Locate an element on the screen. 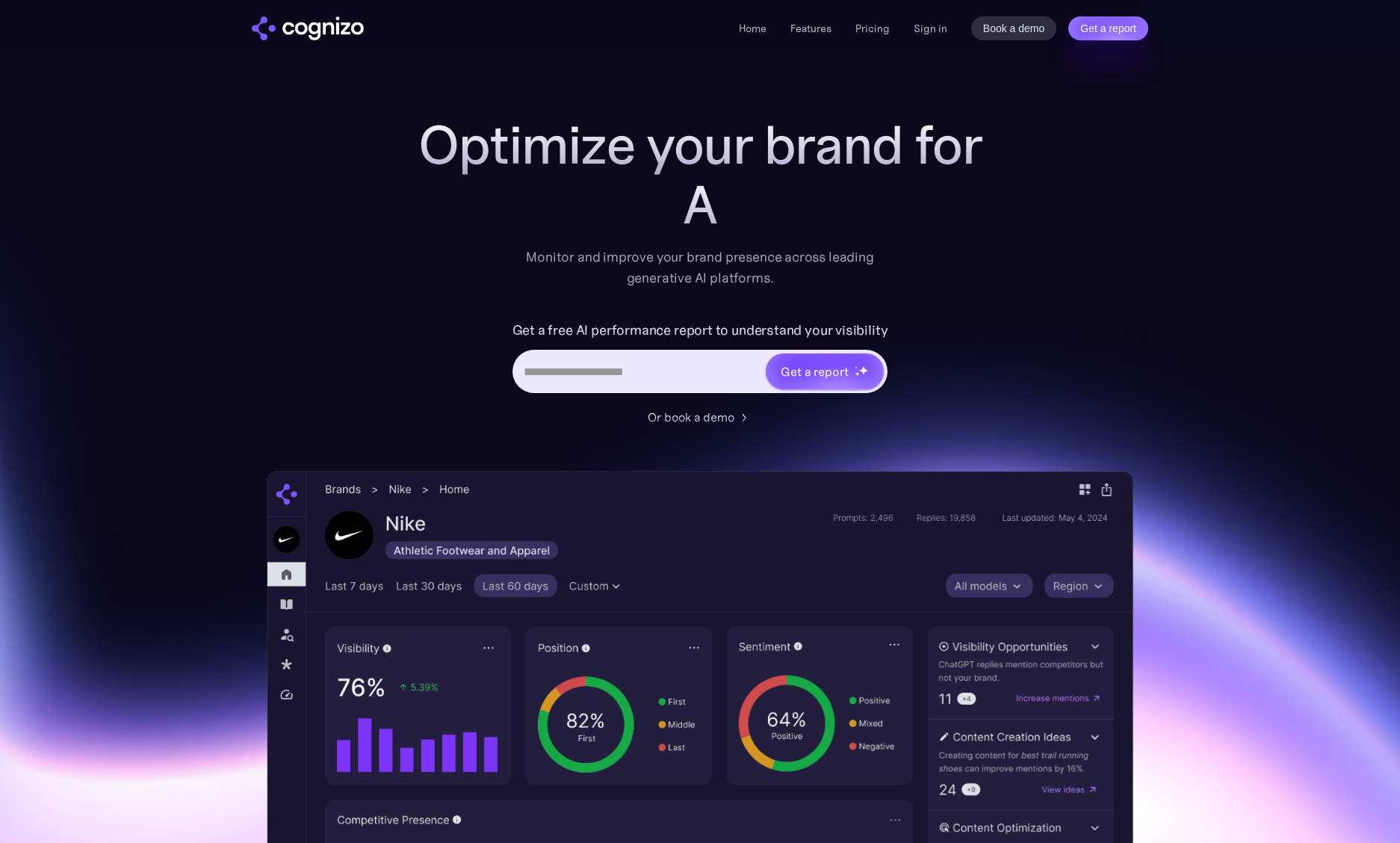 This screenshot has height=843, width=1400. img: cognizo logo is located at coordinates (308, 29).